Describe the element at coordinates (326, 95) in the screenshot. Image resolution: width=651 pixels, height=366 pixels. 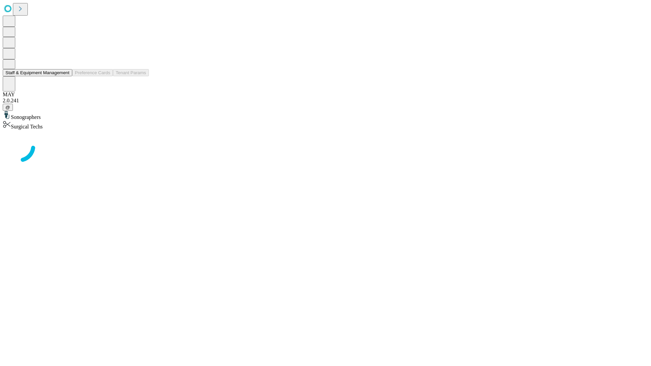
I see `div: MAY` at that location.